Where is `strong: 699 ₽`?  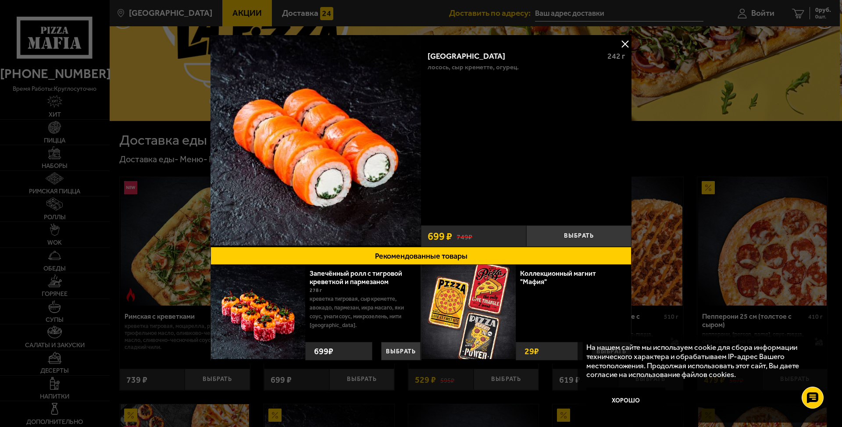 strong: 699 ₽ is located at coordinates (323, 351).